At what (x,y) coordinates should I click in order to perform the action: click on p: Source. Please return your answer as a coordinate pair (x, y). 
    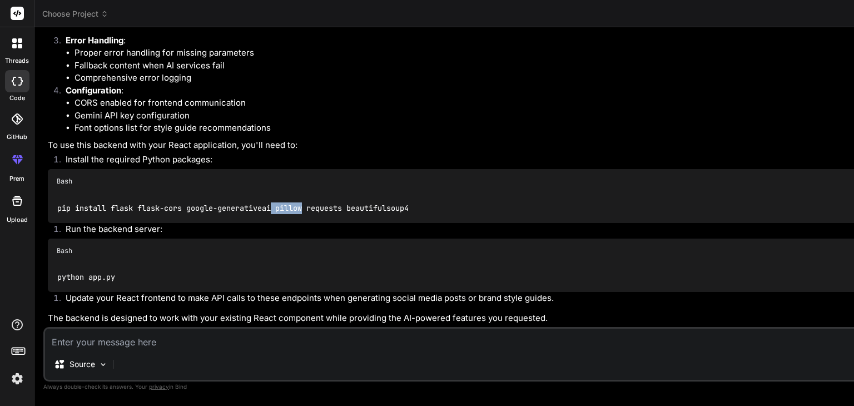
    Looking at the image, I should click on (82, 364).